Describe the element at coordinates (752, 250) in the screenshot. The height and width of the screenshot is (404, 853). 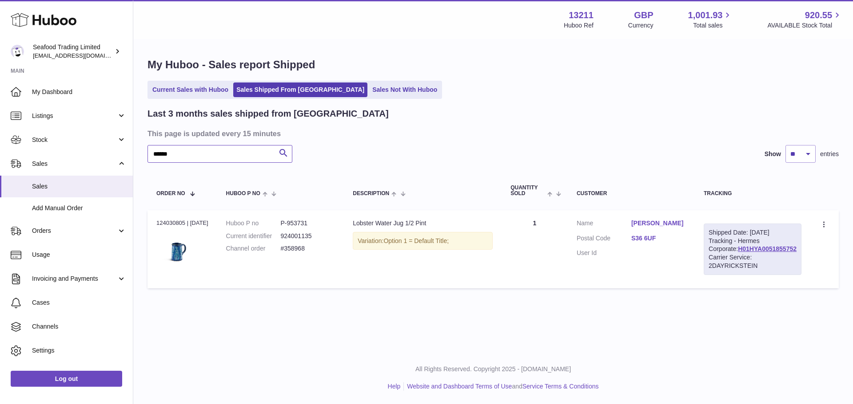
I see `div: Tracking - Hermes Corporate:` at that location.